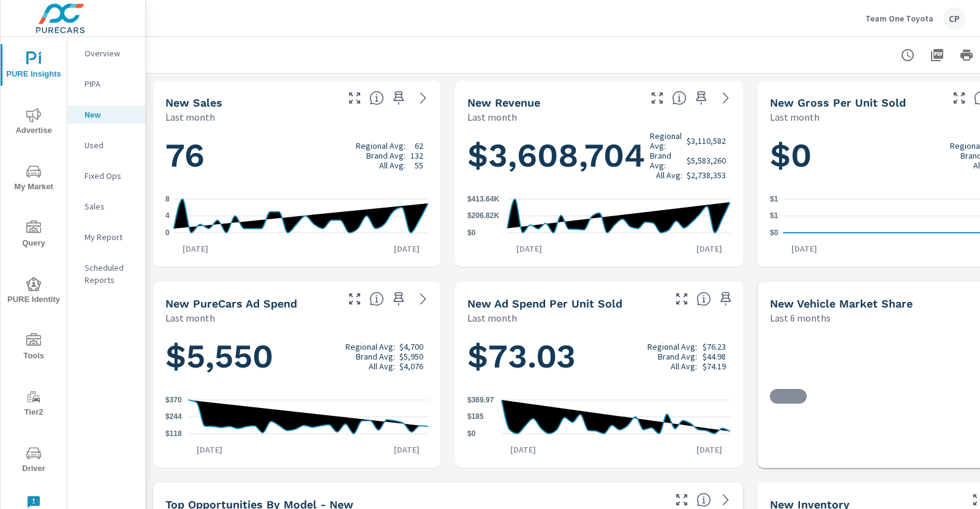  Describe the element at coordinates (704, 299) in the screenshot. I see `span: Average cost of advertising per each vehicle sold at the dealer over the selected date range. The...` at that location.